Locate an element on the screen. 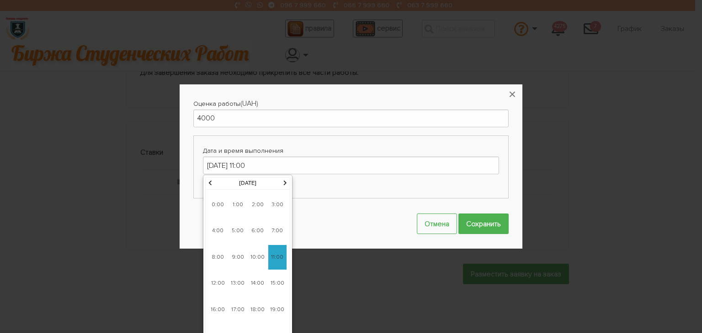  span: 2:00 is located at coordinates (258, 205).